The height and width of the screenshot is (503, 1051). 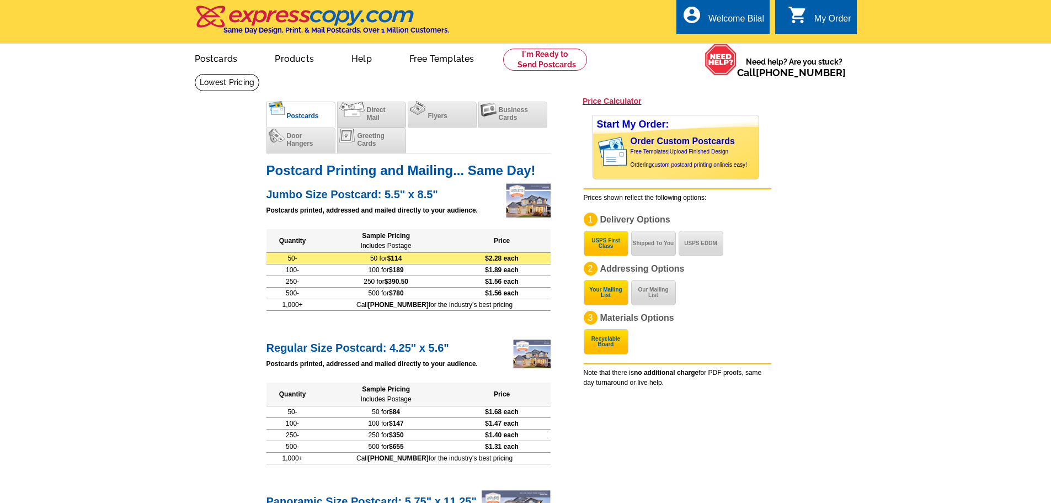 What do you see at coordinates (396, 435) in the screenshot?
I see `span: $350` at bounding box center [396, 435].